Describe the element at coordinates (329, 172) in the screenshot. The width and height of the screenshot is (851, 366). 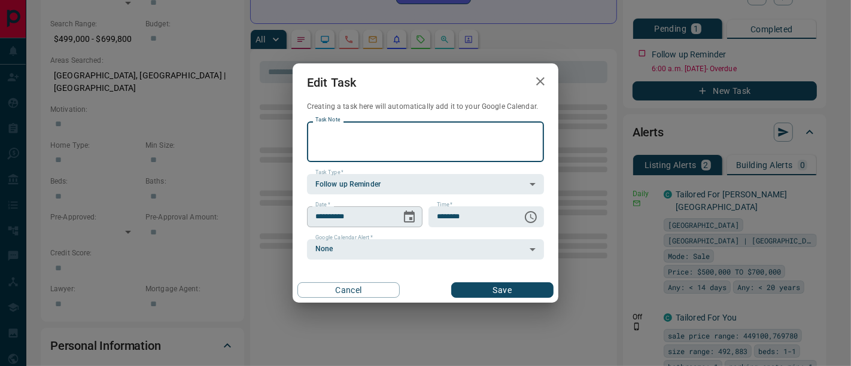
I see `label: Task Type` at that location.